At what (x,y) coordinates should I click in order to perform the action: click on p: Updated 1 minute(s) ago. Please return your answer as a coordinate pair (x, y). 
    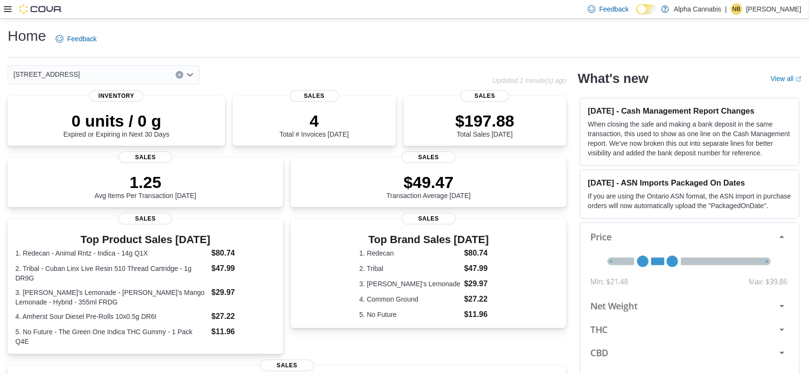
    Looking at the image, I should click on (529, 81).